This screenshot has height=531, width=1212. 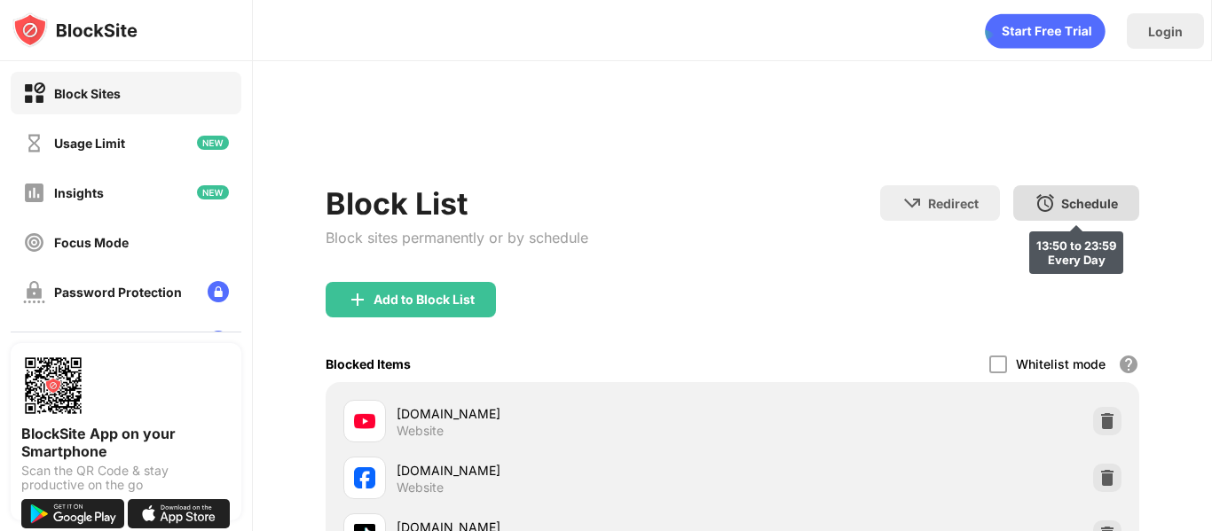 What do you see at coordinates (87, 93) in the screenshot?
I see `div: Block Sites` at bounding box center [87, 93].